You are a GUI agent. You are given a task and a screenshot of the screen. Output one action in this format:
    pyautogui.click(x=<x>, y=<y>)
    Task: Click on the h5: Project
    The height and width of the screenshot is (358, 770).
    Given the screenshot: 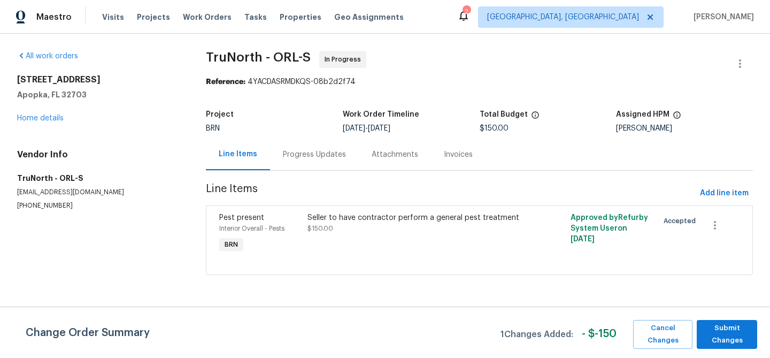 What is the action you would take?
    pyautogui.click(x=220, y=114)
    